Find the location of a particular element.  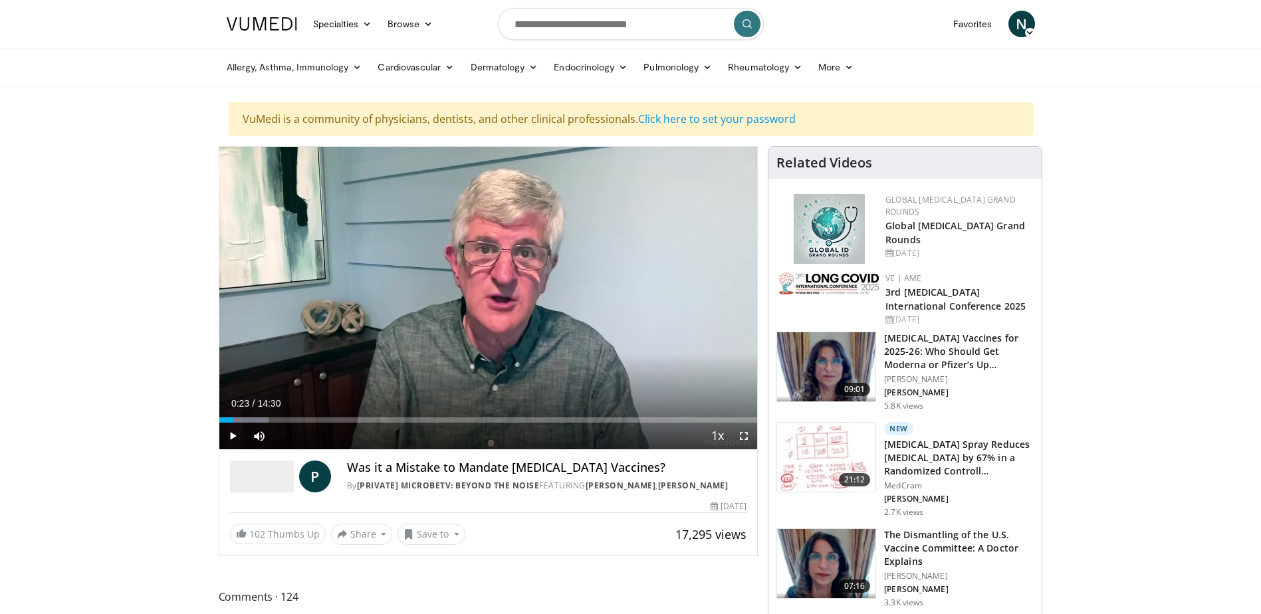

span: 14:30 is located at coordinates (269, 403).